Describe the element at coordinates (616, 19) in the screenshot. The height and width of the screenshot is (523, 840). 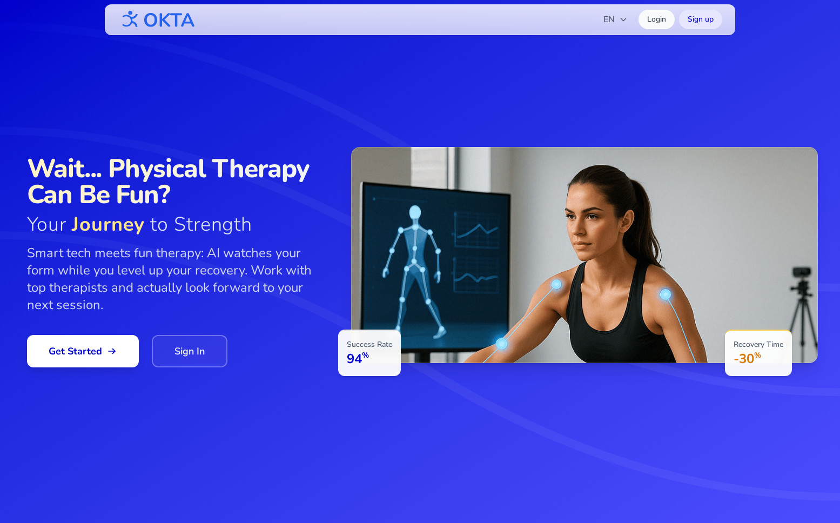
I see `button: EN` at that location.